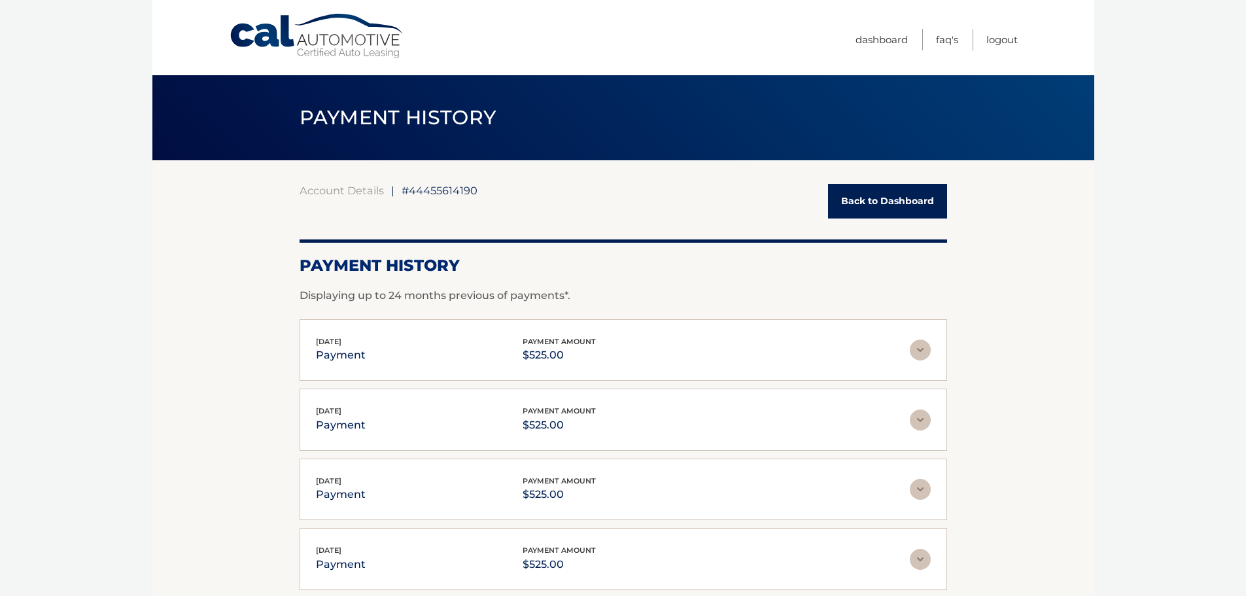  What do you see at coordinates (888, 201) in the screenshot?
I see `a: Back to Dashboard` at bounding box center [888, 201].